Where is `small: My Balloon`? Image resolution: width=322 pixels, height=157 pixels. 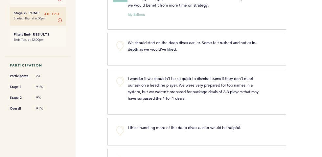 small: My Balloon is located at coordinates (137, 15).